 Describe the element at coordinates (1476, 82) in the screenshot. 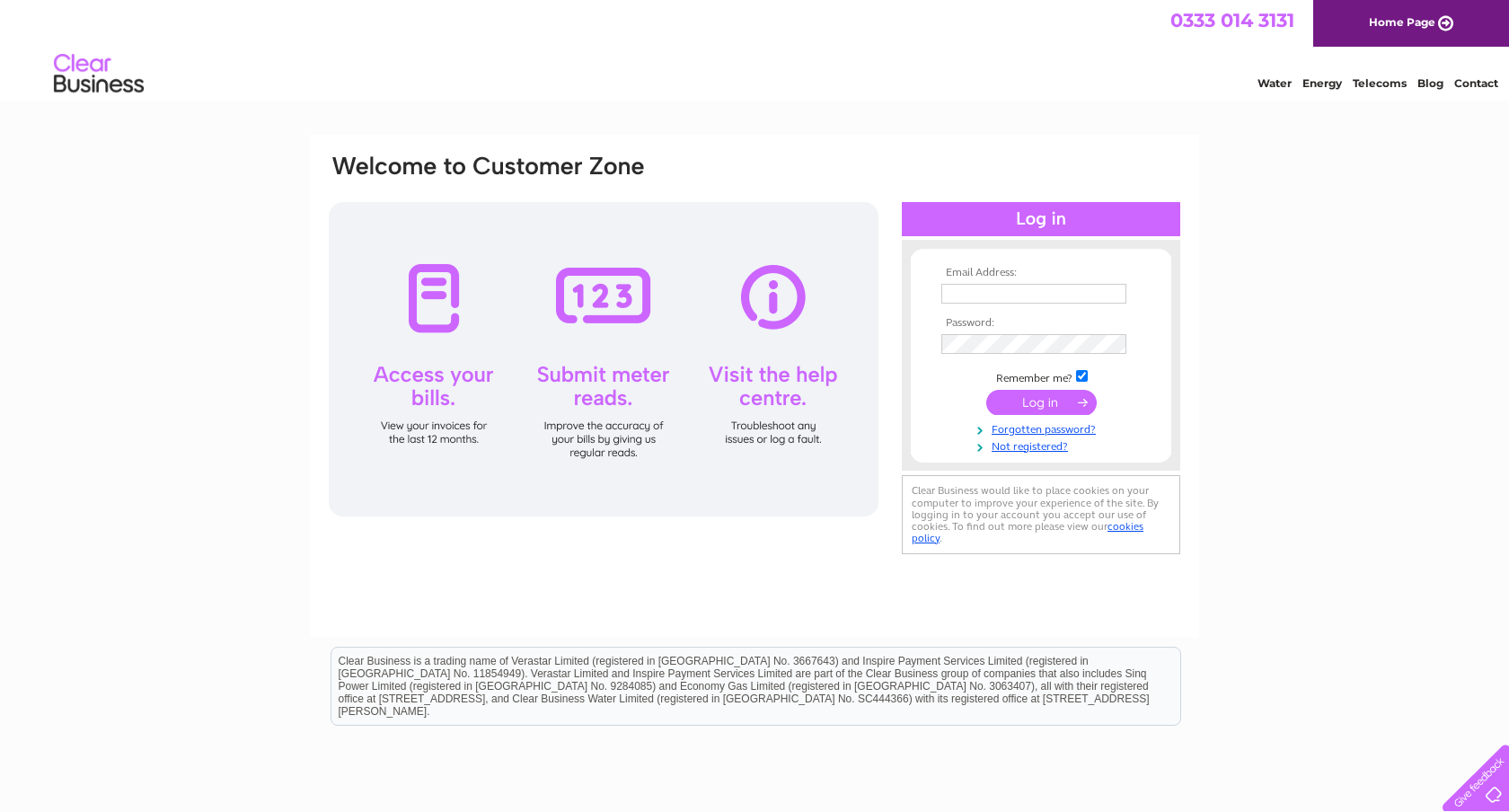

I see `a: Contact` at that location.